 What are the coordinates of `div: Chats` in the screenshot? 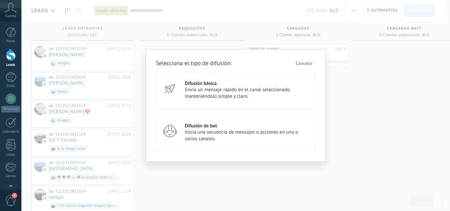 It's located at (11, 86).